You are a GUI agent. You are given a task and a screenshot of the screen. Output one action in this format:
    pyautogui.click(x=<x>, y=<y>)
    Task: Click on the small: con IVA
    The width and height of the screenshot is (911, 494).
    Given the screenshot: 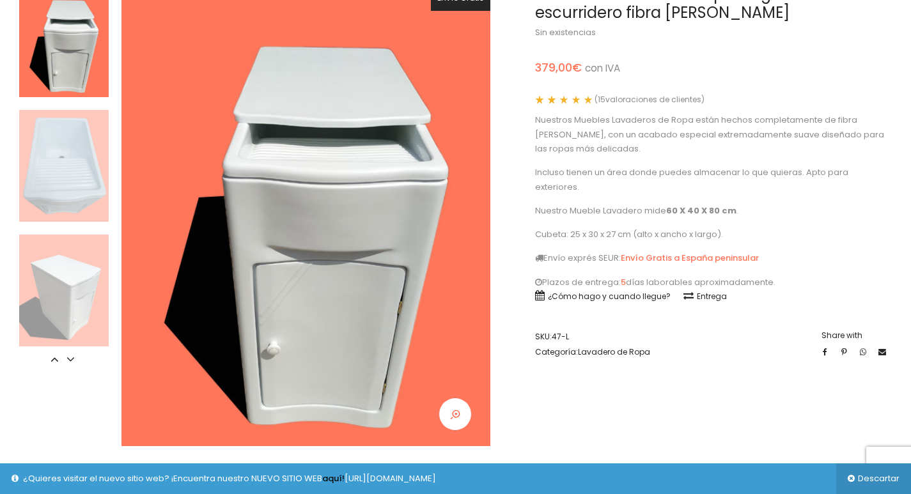 What is the action you would take?
    pyautogui.click(x=602, y=68)
    